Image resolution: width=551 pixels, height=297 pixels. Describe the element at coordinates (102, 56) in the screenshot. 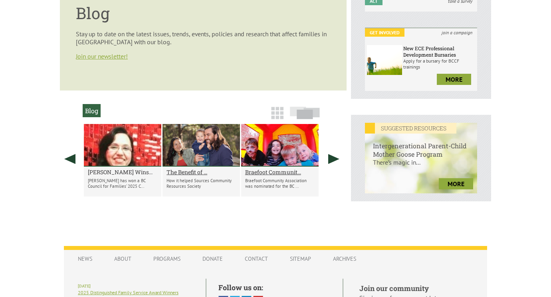

I see `a: Join our newsletter!` at that location.